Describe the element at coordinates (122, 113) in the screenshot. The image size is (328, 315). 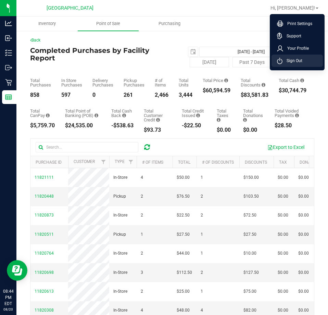
I see `div: Total Cash Back` at that location.